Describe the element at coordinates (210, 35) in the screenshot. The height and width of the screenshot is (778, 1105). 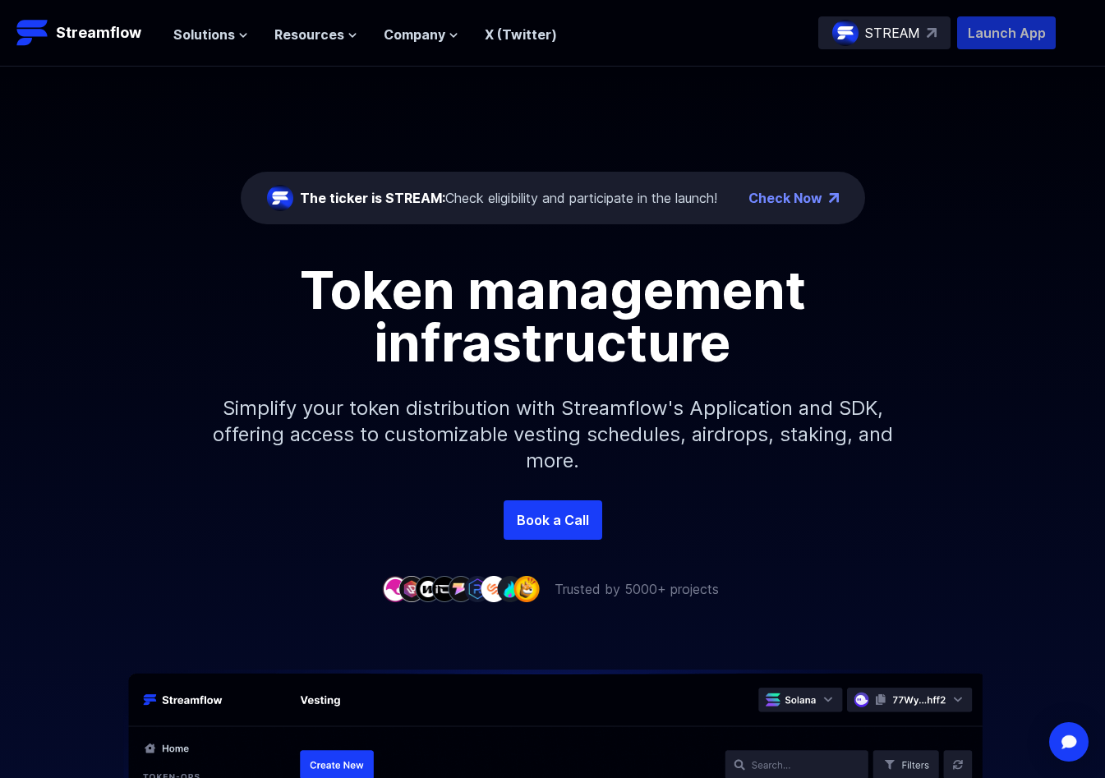
I see `button: Solutions` at that location.